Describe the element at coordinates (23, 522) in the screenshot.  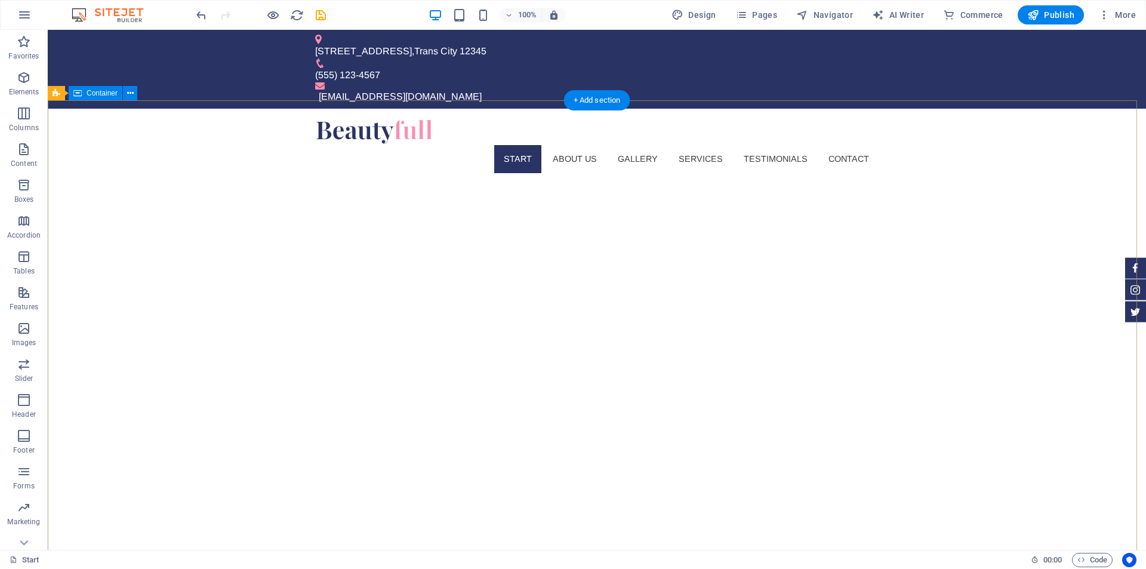
I see `p: Marketing` at that location.